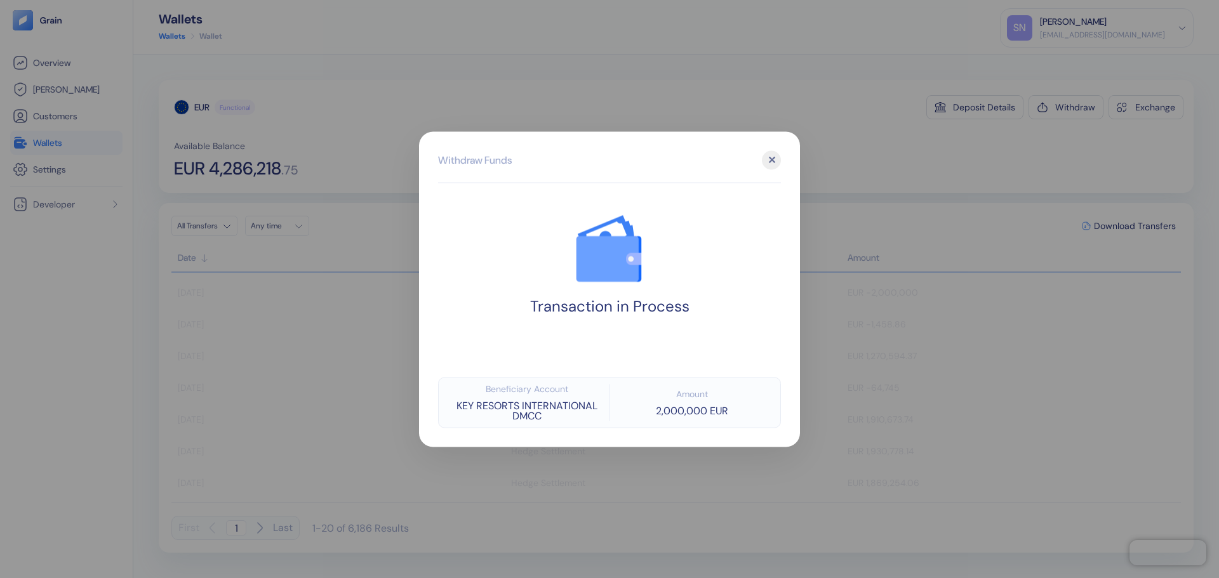 This screenshot has width=1219, height=578. Describe the element at coordinates (527, 411) in the screenshot. I see `div: KEY RESORTS INTERNATIONAL DMCC` at that location.